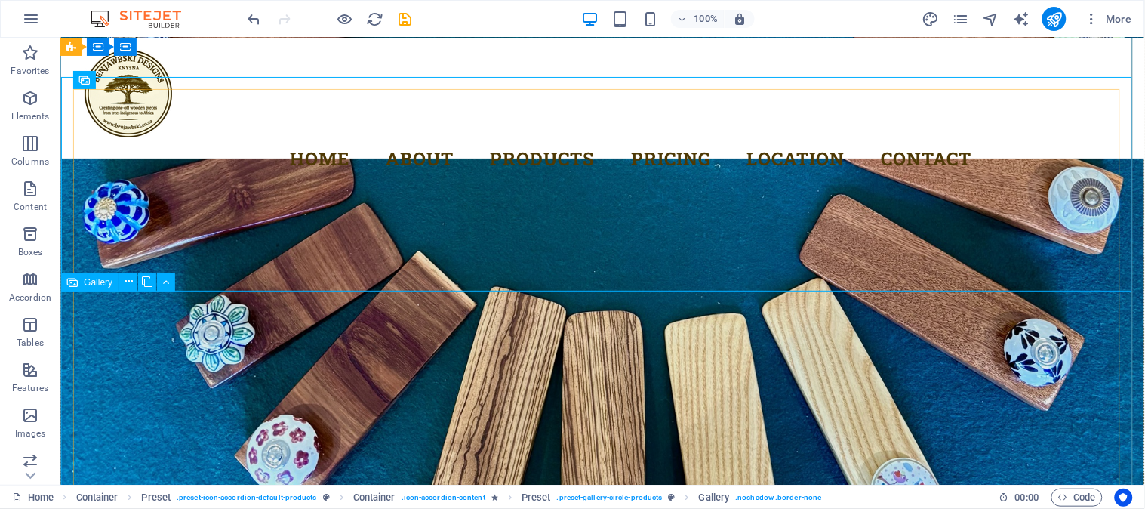 The width and height of the screenshot is (1145, 509). What do you see at coordinates (98, 282) in the screenshot?
I see `span: Gallery` at bounding box center [98, 282].